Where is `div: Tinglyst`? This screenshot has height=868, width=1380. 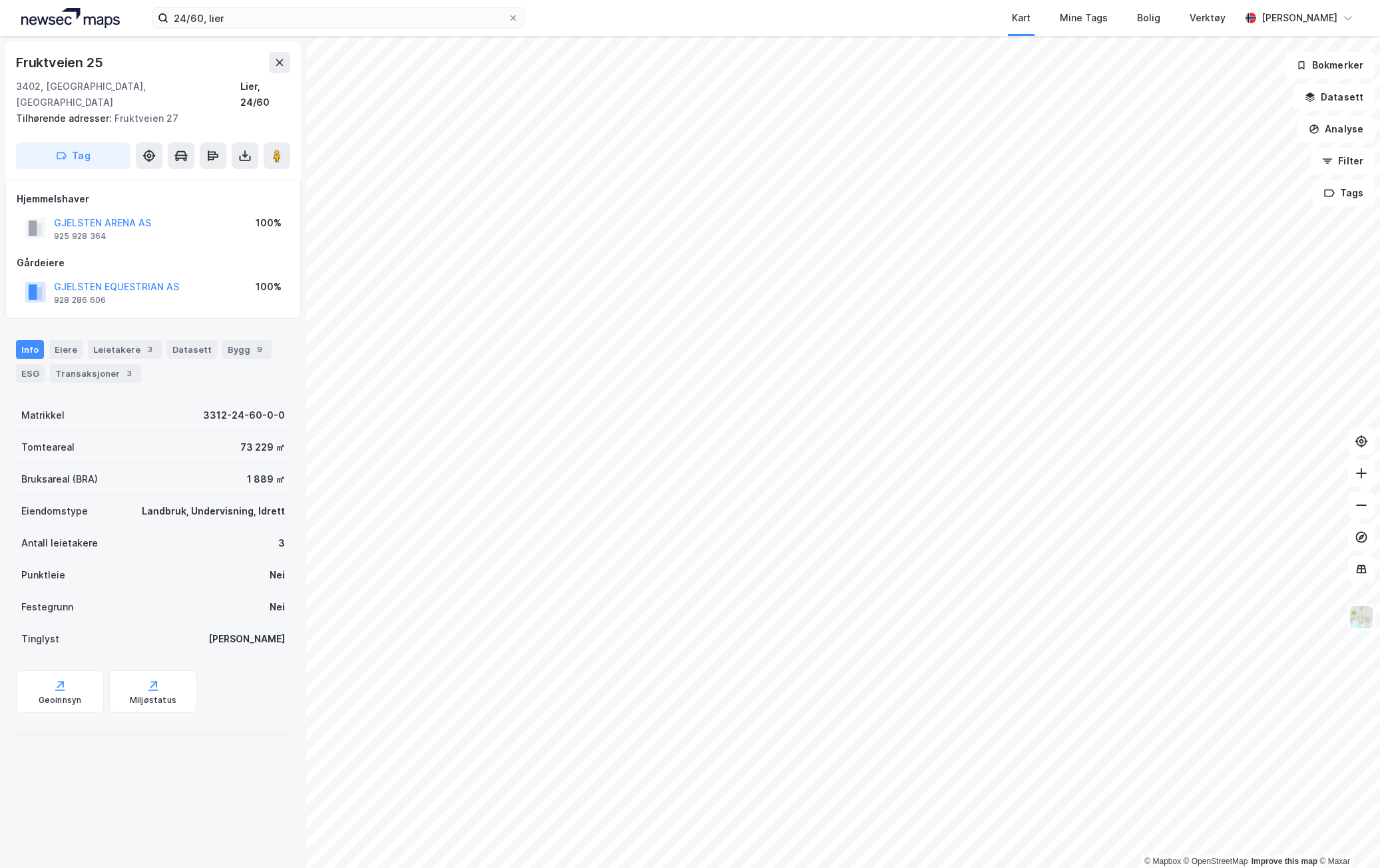
div: Tinglyst is located at coordinates (40, 639).